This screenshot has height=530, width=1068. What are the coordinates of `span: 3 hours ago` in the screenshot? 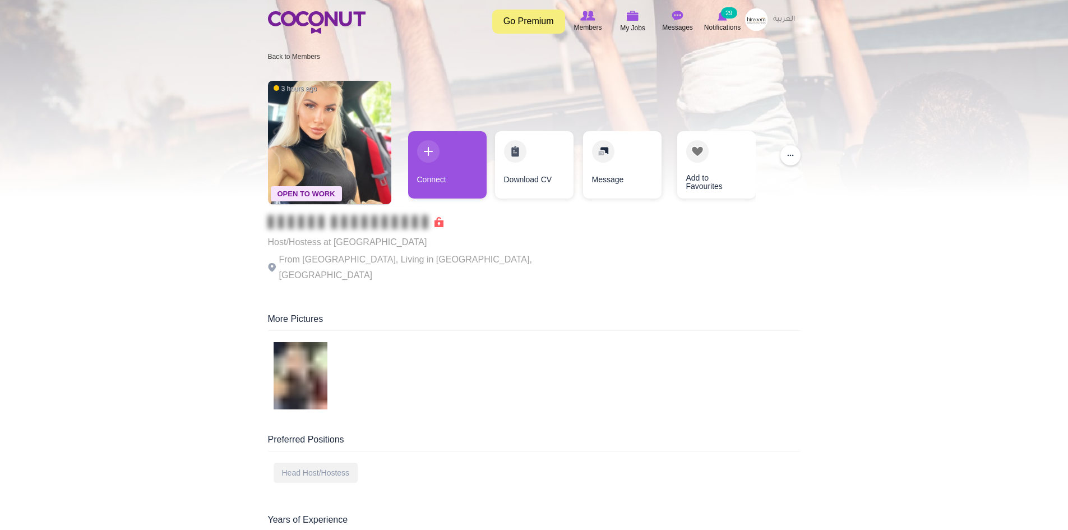 It's located at (295, 89).